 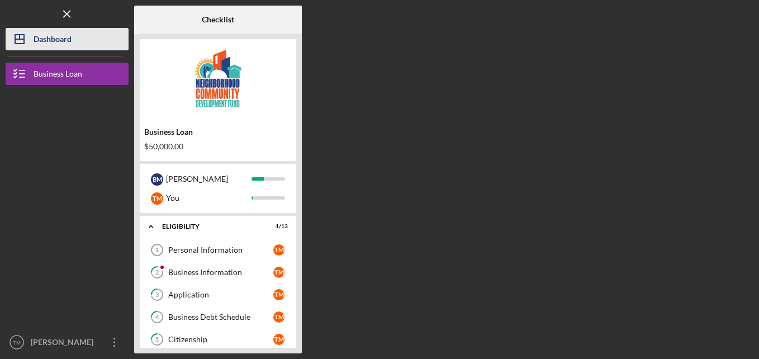 I want to click on div: You, so click(x=209, y=198).